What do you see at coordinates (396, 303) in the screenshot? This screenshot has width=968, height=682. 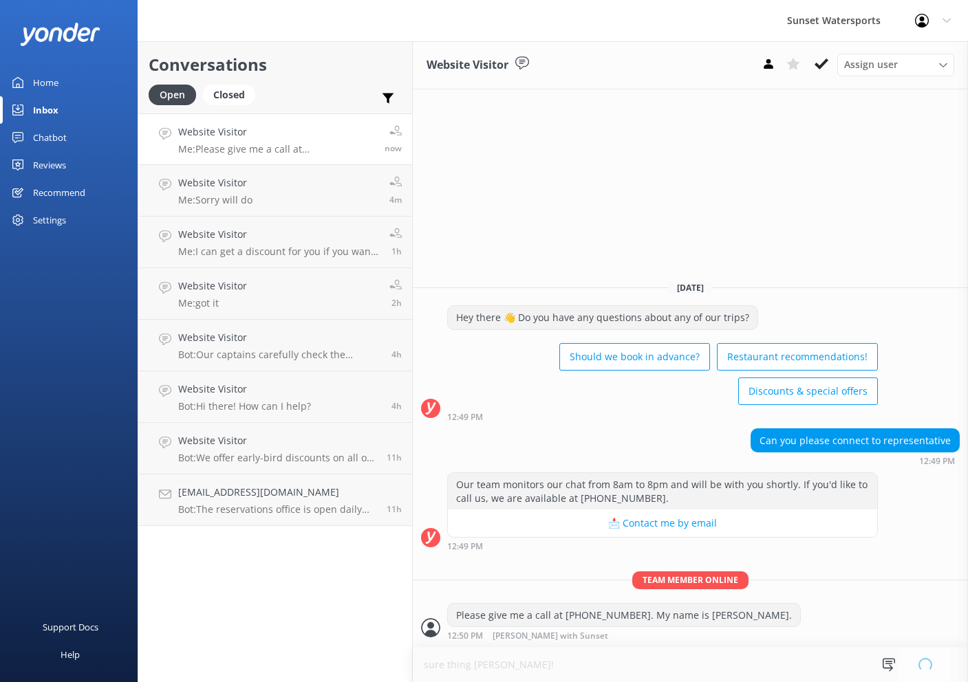 I see `span: 09:13am 10-Aug-2025 (UTC -05:00) America/Cancun` at bounding box center [396, 303].